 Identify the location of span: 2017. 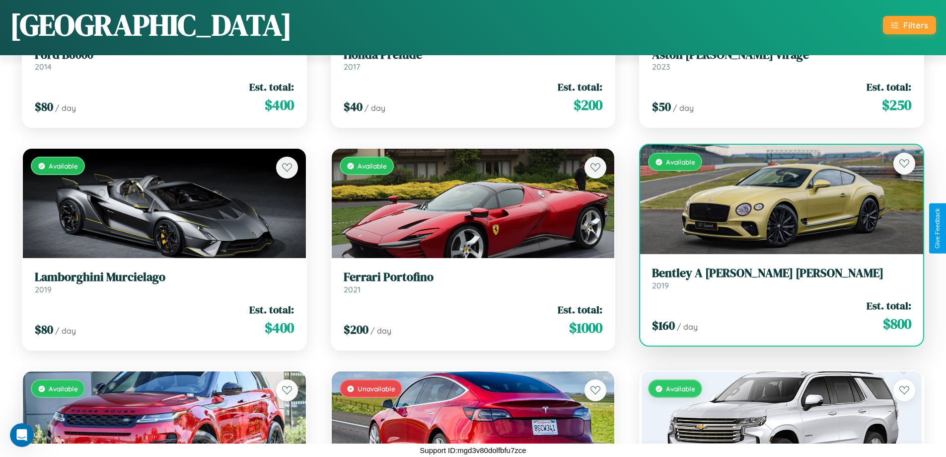
(352, 67).